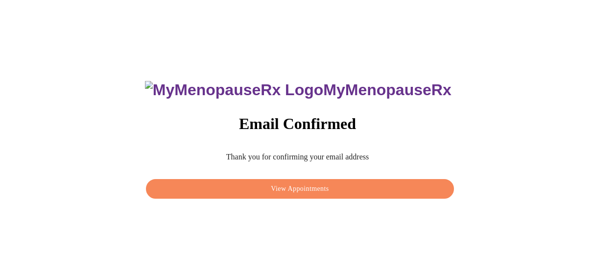 The image size is (595, 261). I want to click on img: MyMenopauseRx Logo, so click(234, 90).